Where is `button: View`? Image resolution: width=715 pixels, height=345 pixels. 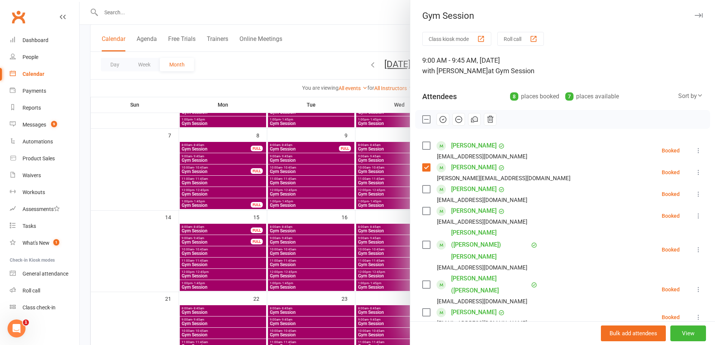
button: View is located at coordinates (688, 333).